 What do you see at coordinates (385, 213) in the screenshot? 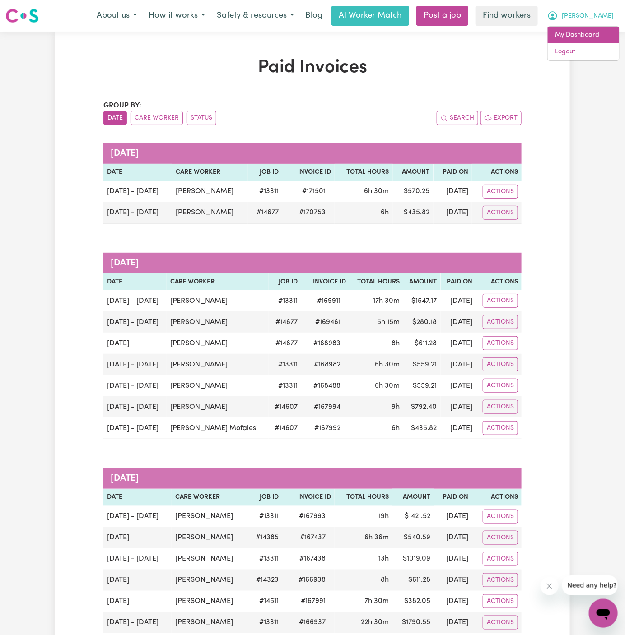
I see `span: 6 hours` at bounding box center [385, 213].